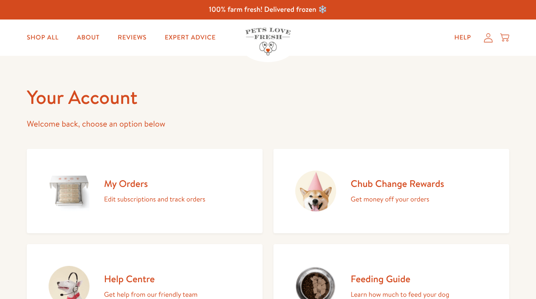  Describe the element at coordinates (154, 199) in the screenshot. I see `p: Edit subscriptions and track orders` at that location.